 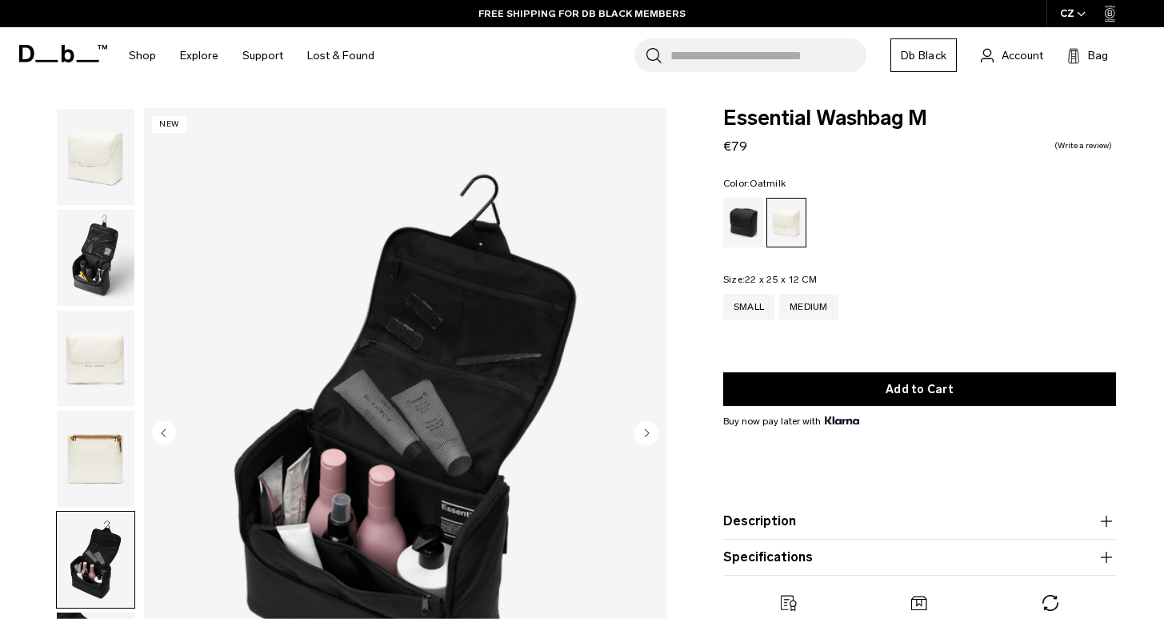 What do you see at coordinates (920, 118) in the screenshot?
I see `span: Essential Washbag M` at bounding box center [920, 118].